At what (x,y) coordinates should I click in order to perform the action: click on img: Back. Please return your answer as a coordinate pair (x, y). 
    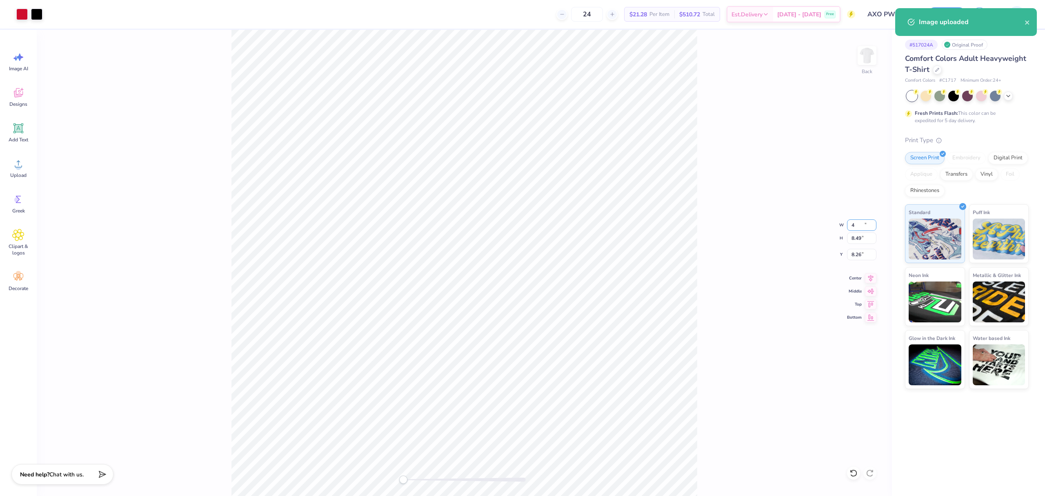
    Looking at the image, I should click on (867, 56).